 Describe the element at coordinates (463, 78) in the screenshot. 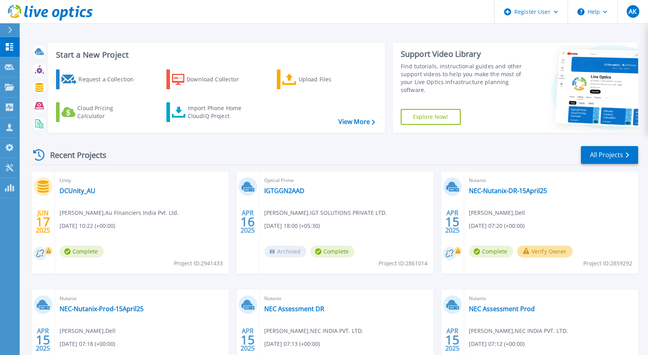

I see `div: Find tutorials, instructional guides and other support videos to help you make the most of your L...` at that location.